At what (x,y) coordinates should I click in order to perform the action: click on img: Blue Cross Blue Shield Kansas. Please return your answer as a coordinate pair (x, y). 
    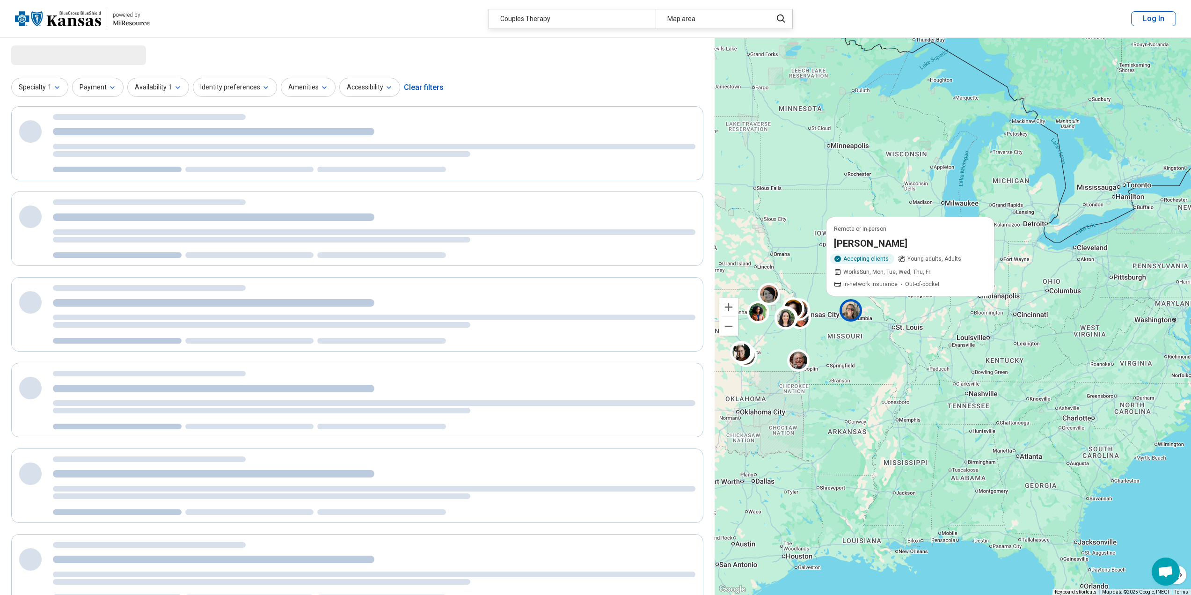
    Looking at the image, I should click on (58, 19).